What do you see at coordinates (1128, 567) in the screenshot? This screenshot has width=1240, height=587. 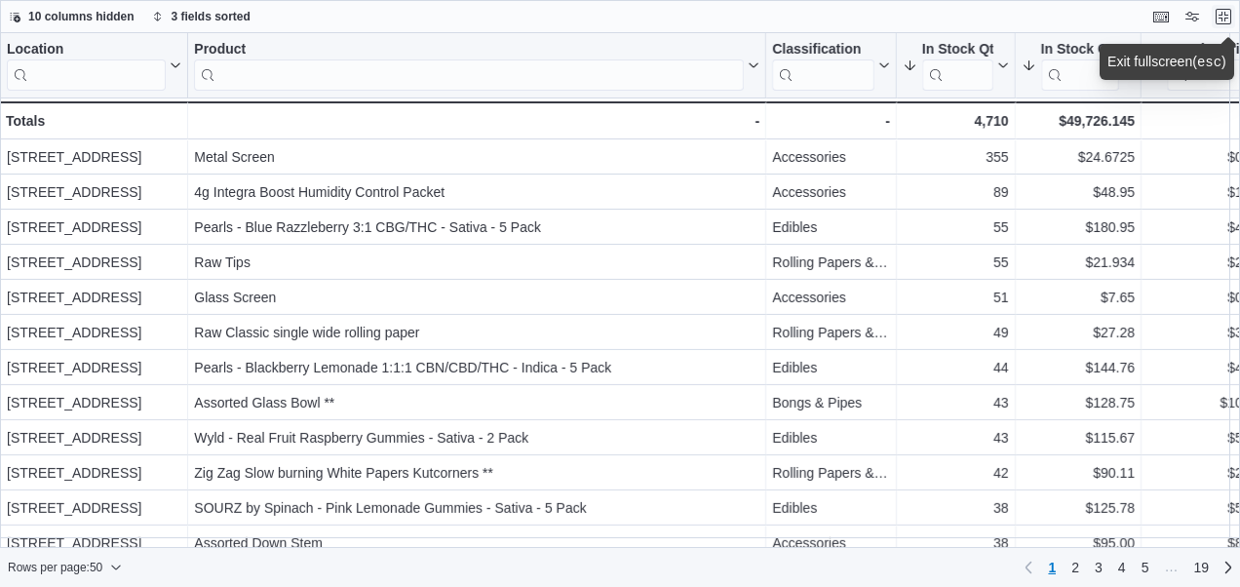 I see `ul: Pagination for preceding grid` at bounding box center [1128, 567].